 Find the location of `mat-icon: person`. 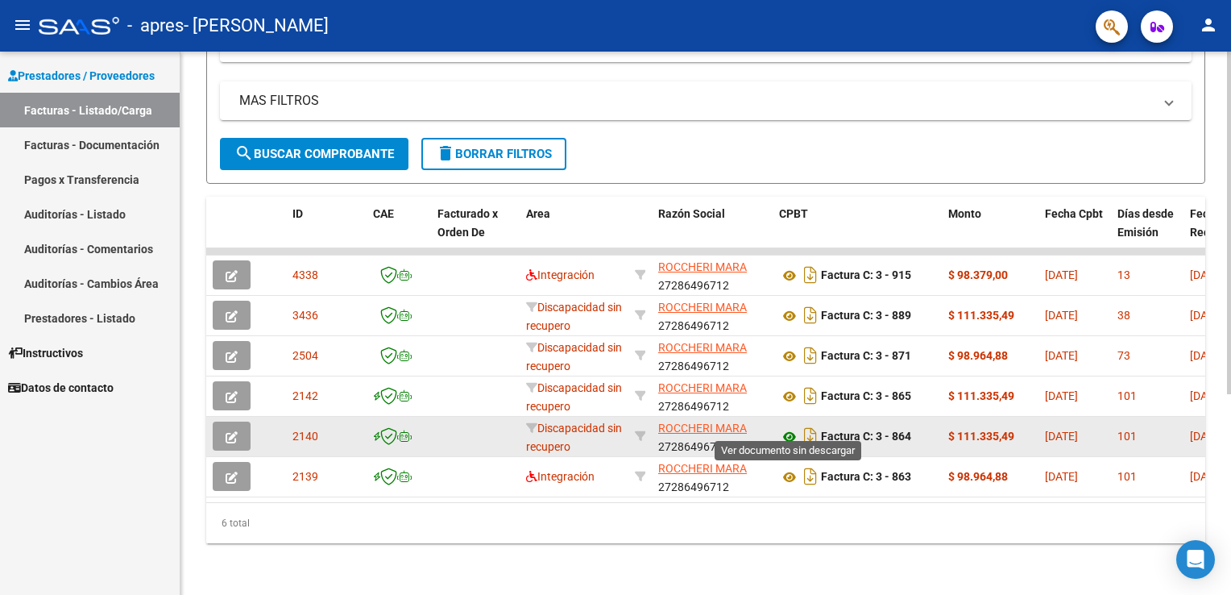

mat-icon: person is located at coordinates (1209, 25).